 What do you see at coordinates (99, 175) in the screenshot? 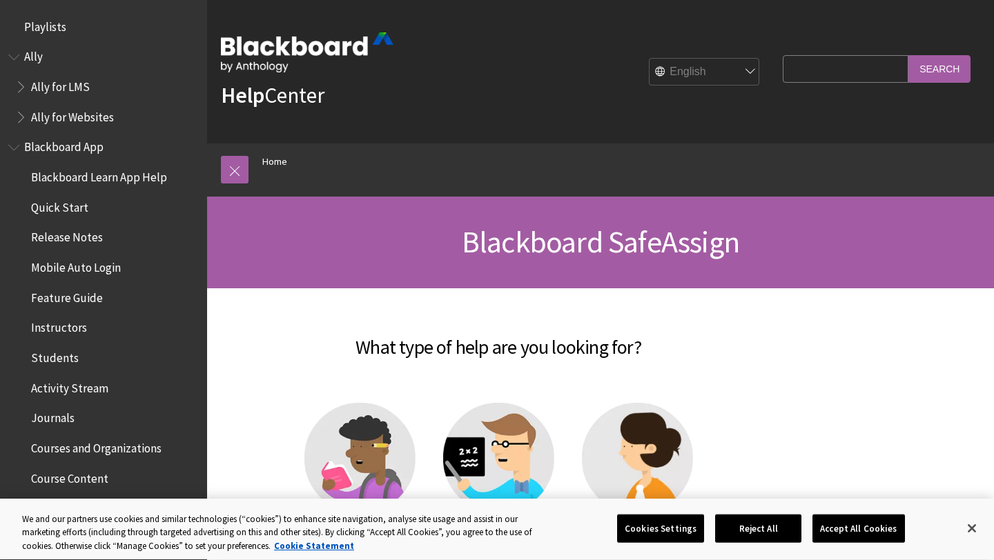
I see `span: Blackboard Learn App Help` at bounding box center [99, 175].